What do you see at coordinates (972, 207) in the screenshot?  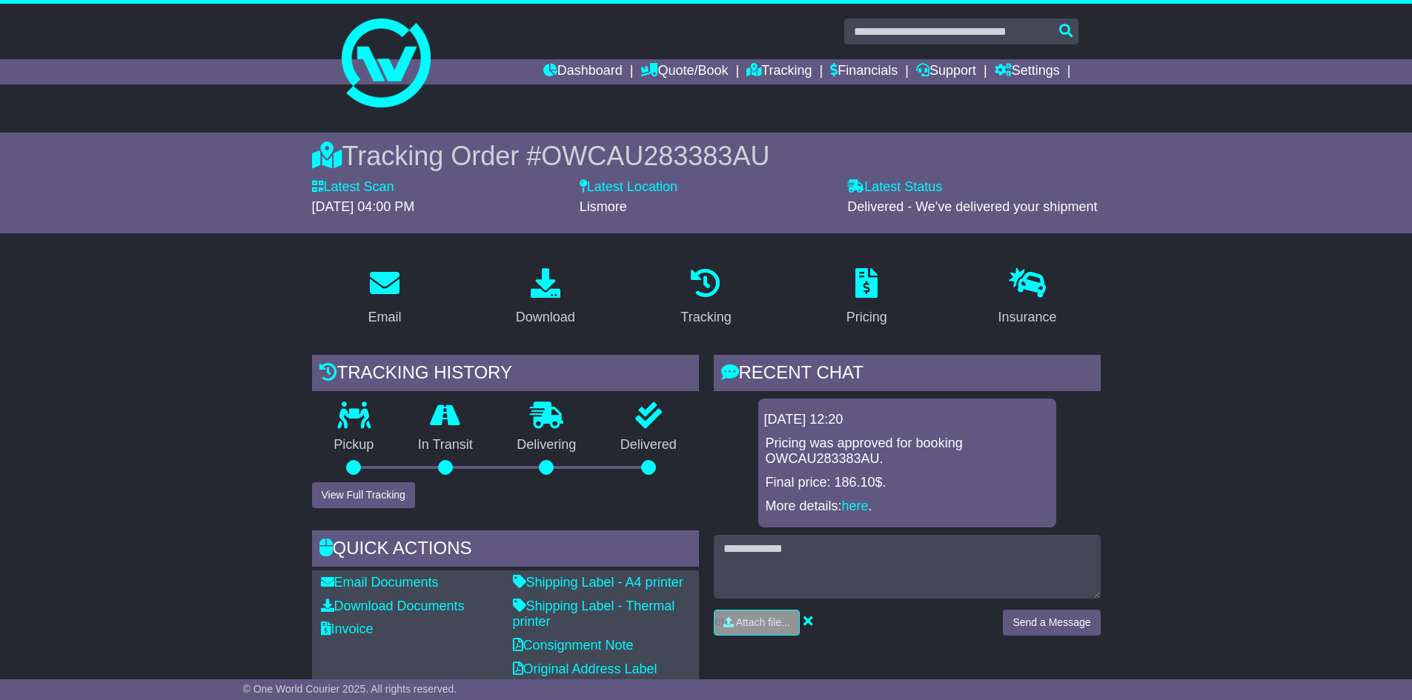 I see `span: Delivered - We've delivered your shipment` at bounding box center [972, 207].